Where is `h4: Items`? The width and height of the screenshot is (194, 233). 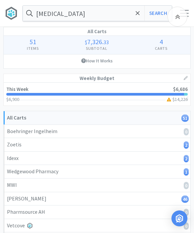 h4: Items is located at coordinates (33, 48).